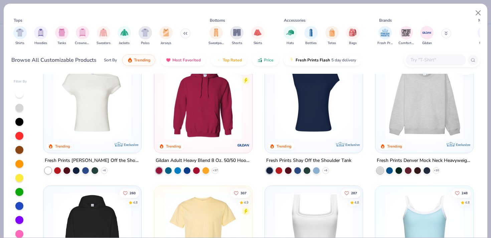 The image size is (491, 238). Describe the element at coordinates (166, 36) in the screenshot. I see `div: filter for Jerseys` at that location.